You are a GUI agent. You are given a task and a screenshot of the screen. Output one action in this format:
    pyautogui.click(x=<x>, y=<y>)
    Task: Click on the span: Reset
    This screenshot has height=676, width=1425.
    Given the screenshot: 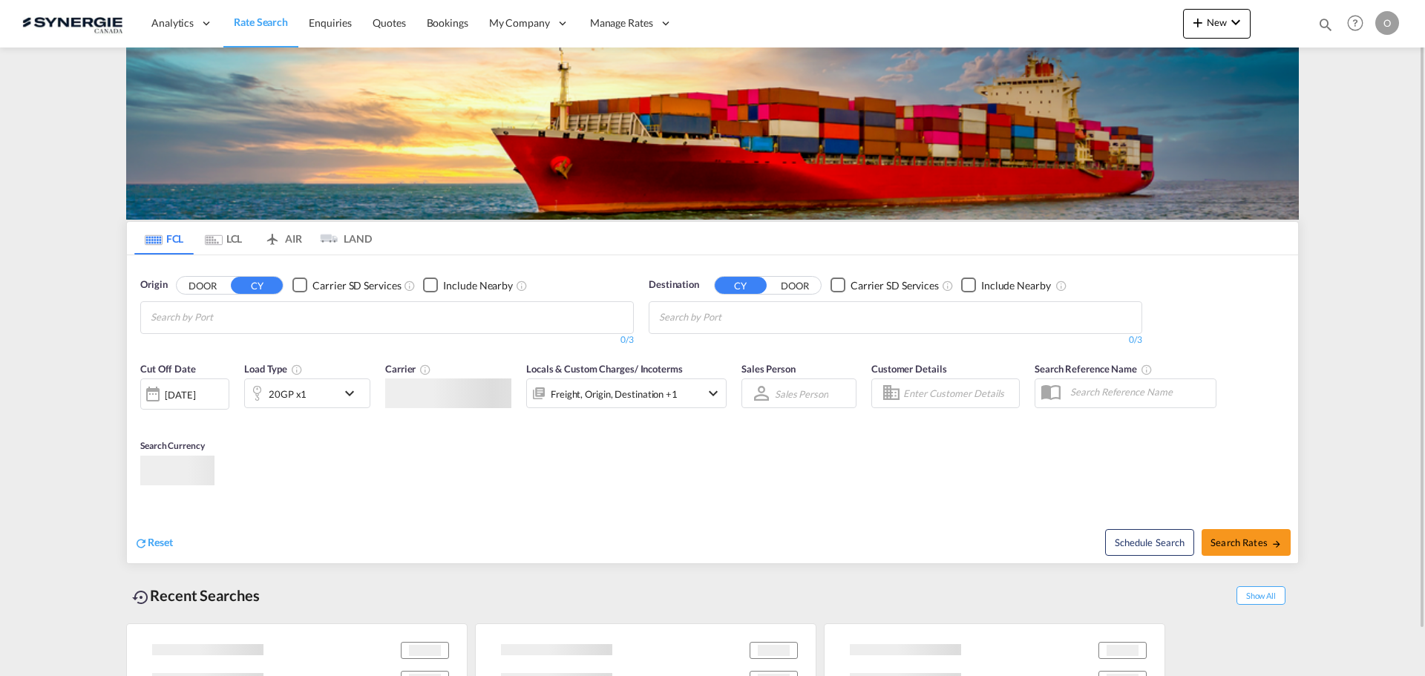 What is the action you would take?
    pyautogui.click(x=160, y=542)
    